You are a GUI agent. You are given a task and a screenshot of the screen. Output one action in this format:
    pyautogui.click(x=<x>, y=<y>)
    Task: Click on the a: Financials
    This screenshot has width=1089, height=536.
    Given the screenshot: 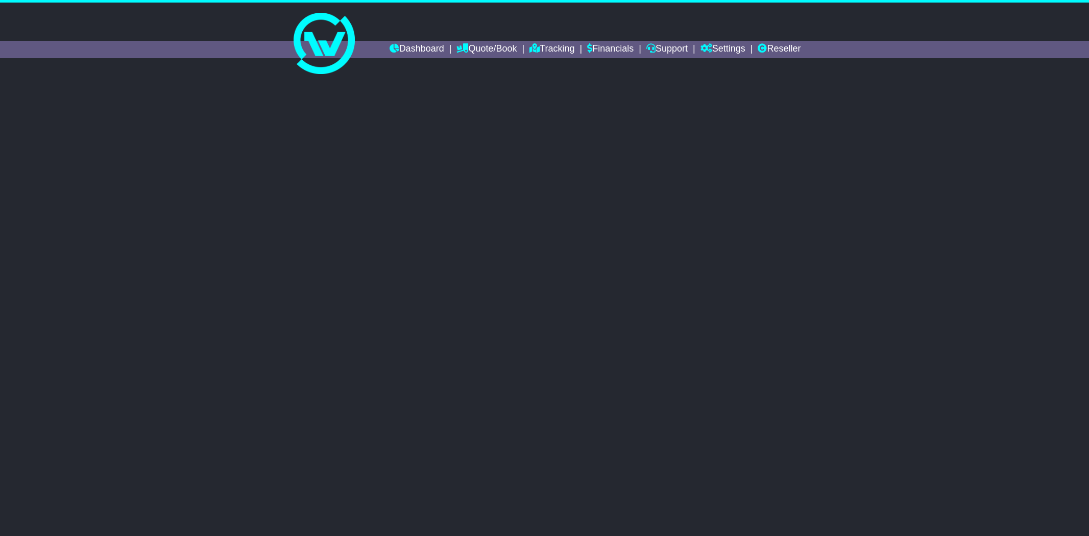 What is the action you would take?
    pyautogui.click(x=610, y=50)
    